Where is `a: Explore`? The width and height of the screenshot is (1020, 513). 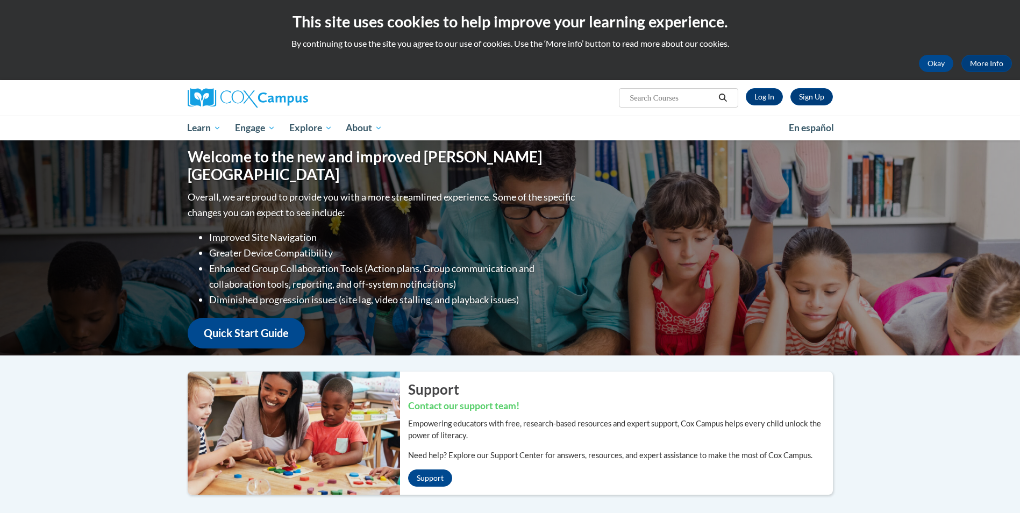 a: Explore is located at coordinates (311, 128).